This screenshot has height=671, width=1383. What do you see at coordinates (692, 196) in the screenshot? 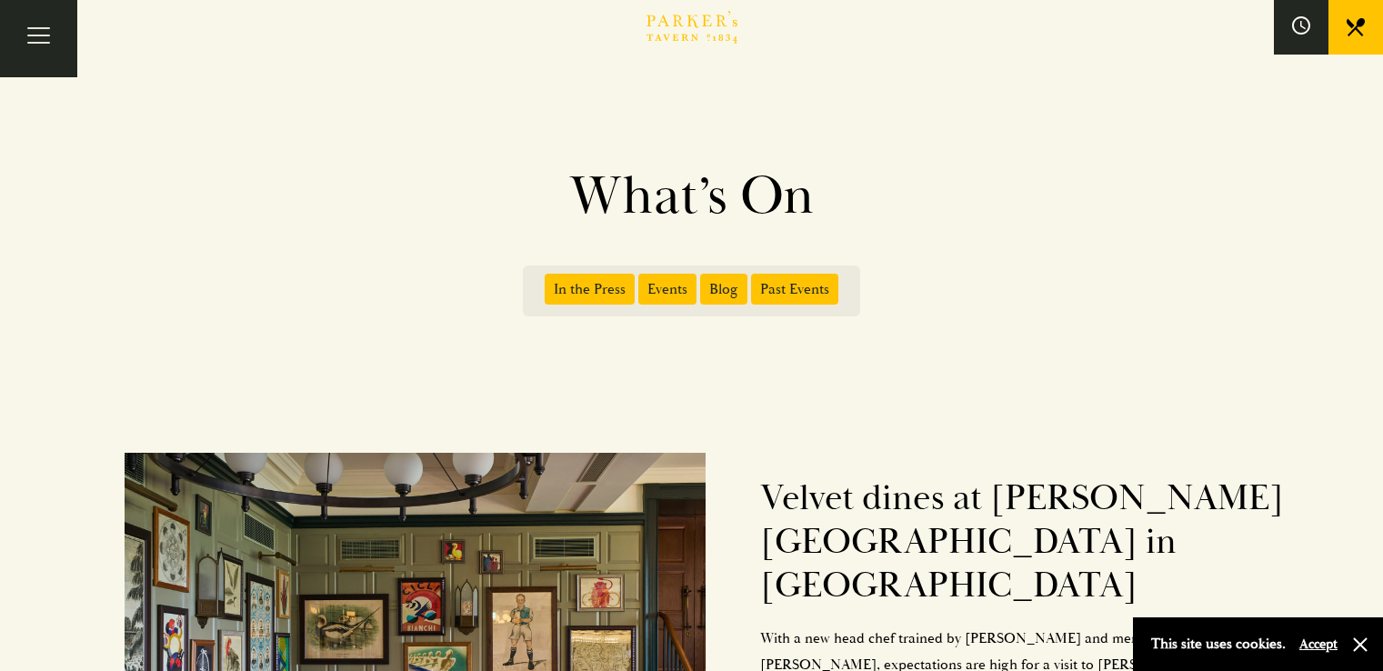
I see `h1: What’s On` at bounding box center [692, 196].